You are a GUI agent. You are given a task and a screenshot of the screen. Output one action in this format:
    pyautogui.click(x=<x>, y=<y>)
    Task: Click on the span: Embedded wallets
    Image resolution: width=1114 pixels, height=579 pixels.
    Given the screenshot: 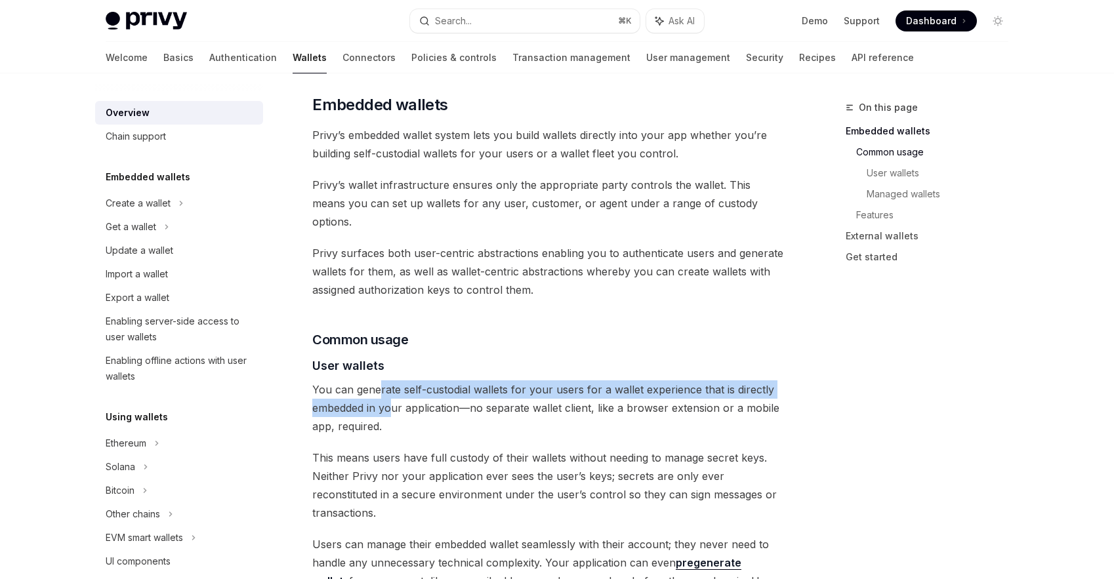 What is the action you would take?
    pyautogui.click(x=380, y=105)
    